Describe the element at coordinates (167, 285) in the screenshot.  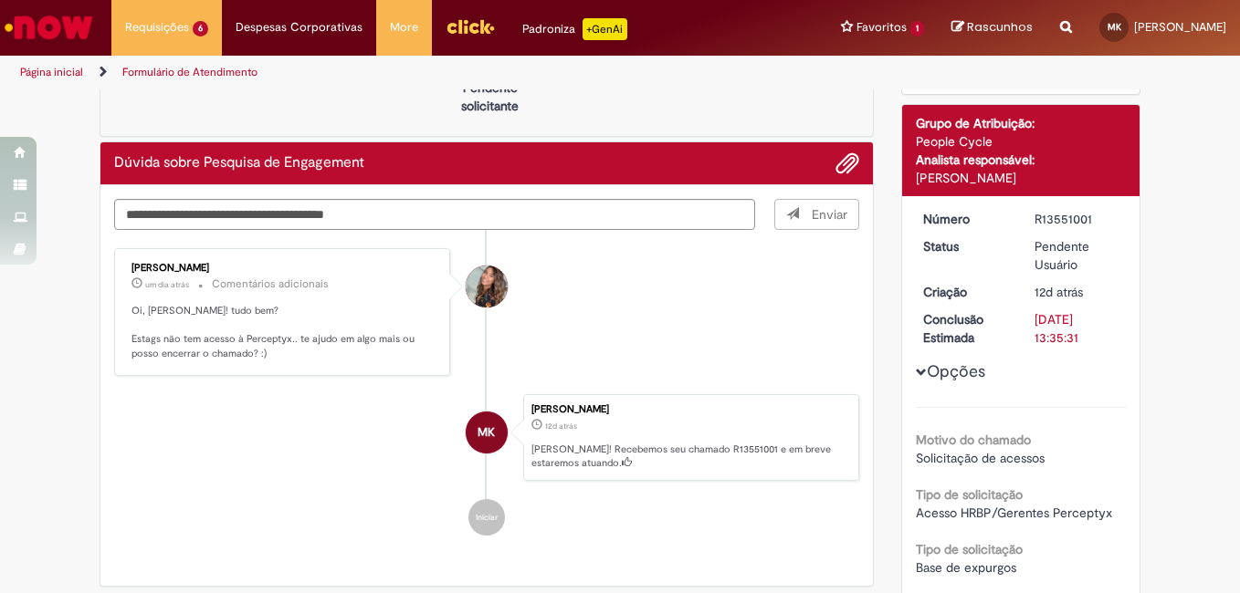
I see `time: 30/09/2025 08:07:15` at that location.